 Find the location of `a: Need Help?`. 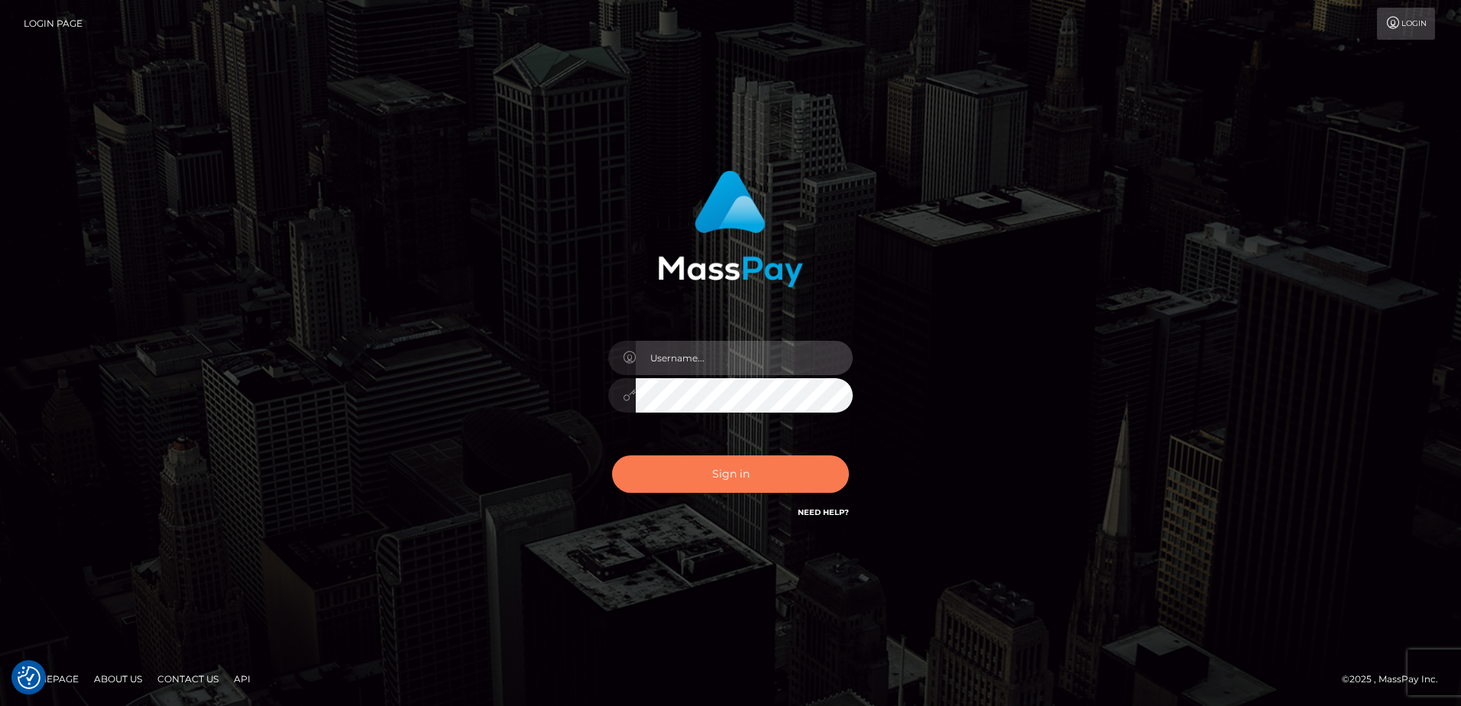

a: Need Help? is located at coordinates (823, 512).